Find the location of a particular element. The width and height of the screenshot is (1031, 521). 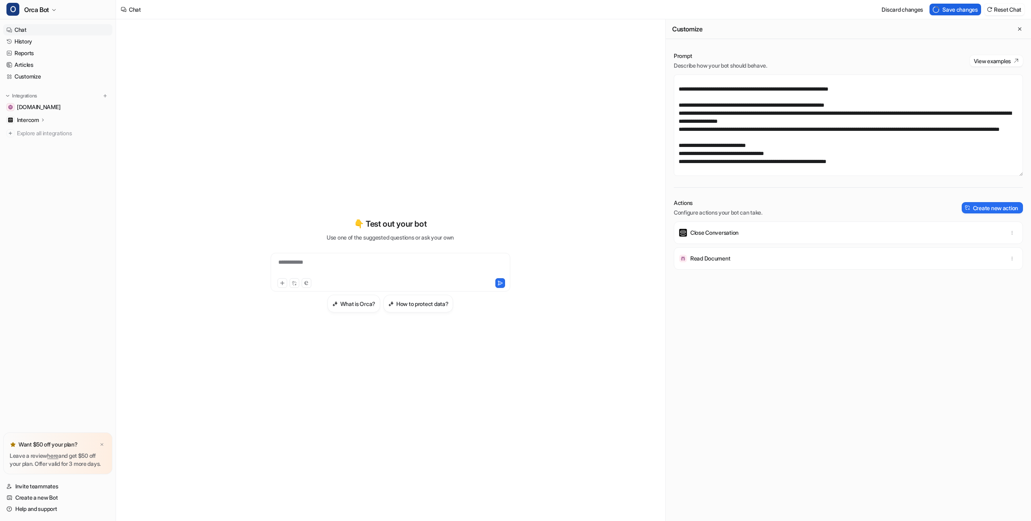

span: Explore all integrations is located at coordinates (63, 133).